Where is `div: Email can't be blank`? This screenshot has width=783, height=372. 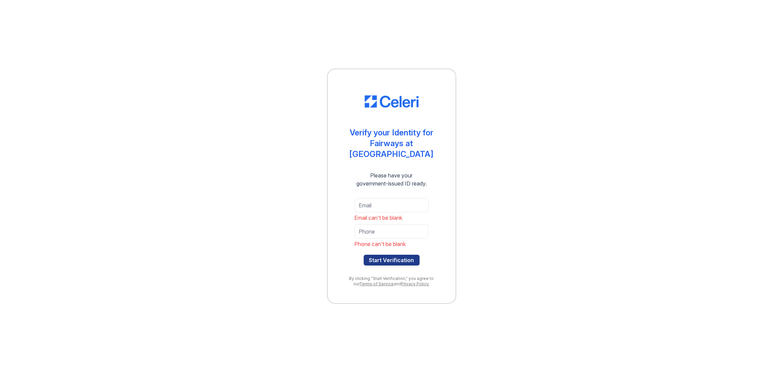
div: Email can't be blank is located at coordinates (392, 218).